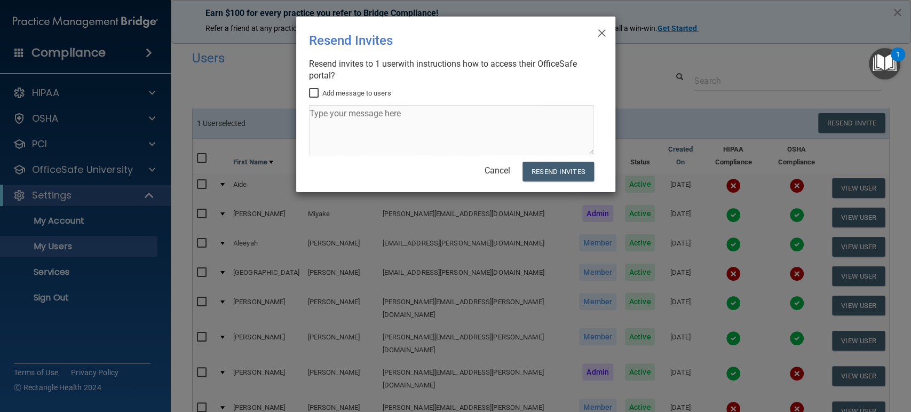 This screenshot has width=911, height=412. Describe the element at coordinates (451, 70) in the screenshot. I see `div: Resend invites to 1 user with instructions how to access their OfficeSafe portal?` at that location.